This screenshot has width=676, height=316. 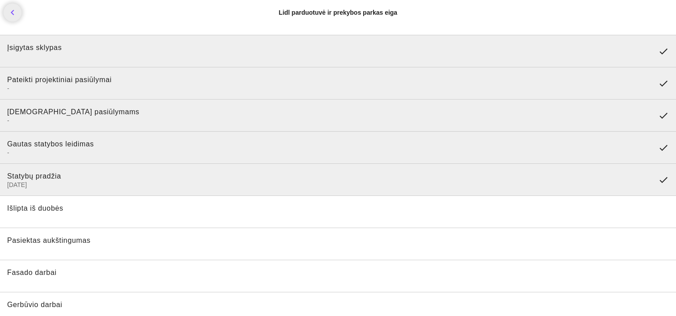 What do you see at coordinates (34, 305) in the screenshot?
I see `span: Gerbūvio darbai` at bounding box center [34, 305].